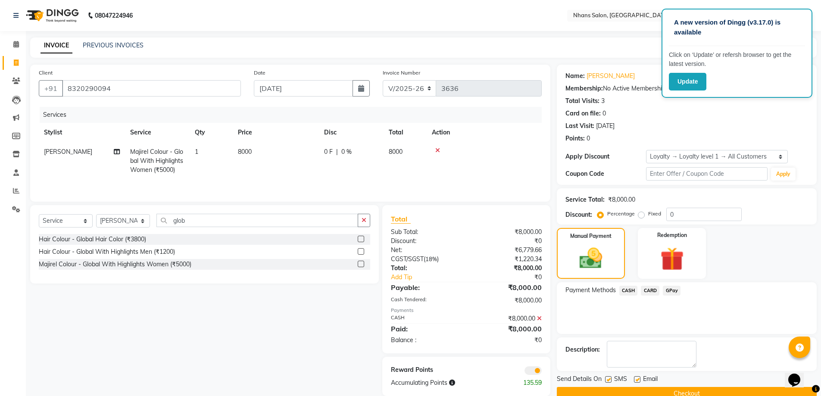 The height and width of the screenshot is (396, 821). Describe the element at coordinates (56, 46) in the screenshot. I see `a: INVOICE` at that location.